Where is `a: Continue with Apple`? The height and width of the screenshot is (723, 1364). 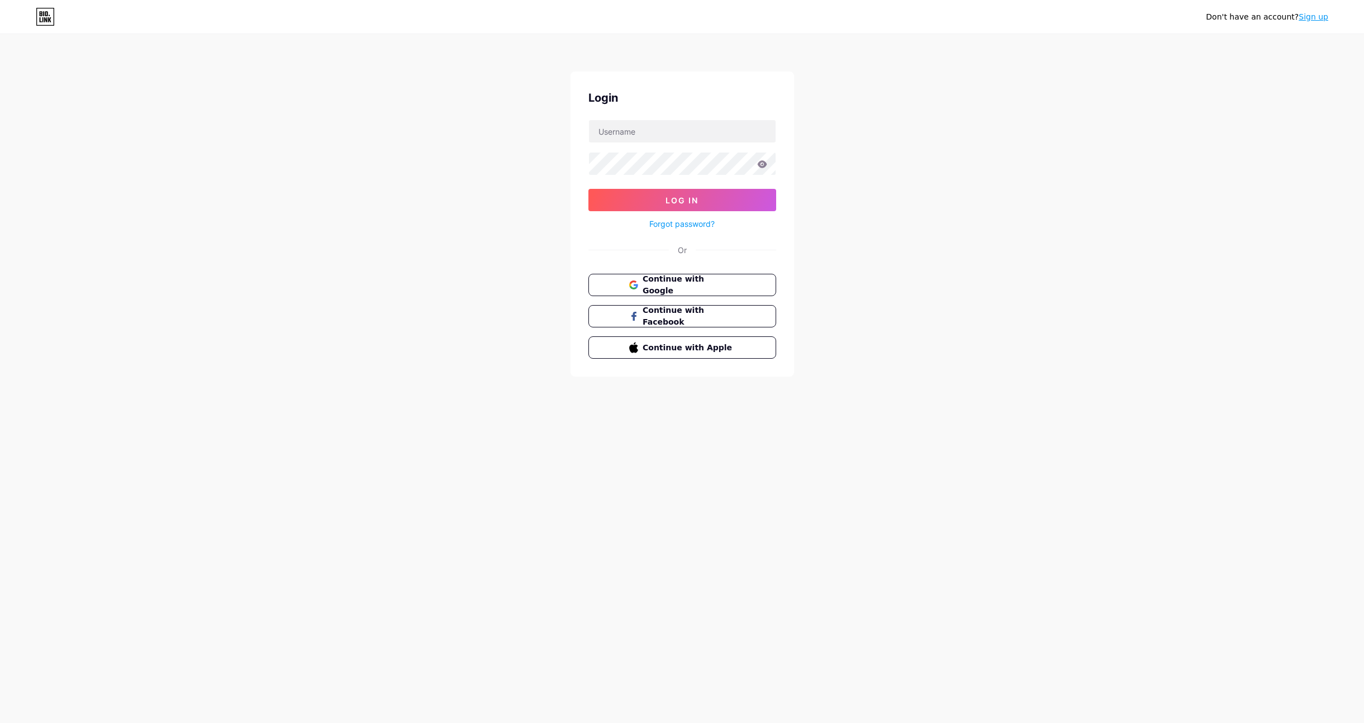
a: Continue with Apple is located at coordinates (682, 348).